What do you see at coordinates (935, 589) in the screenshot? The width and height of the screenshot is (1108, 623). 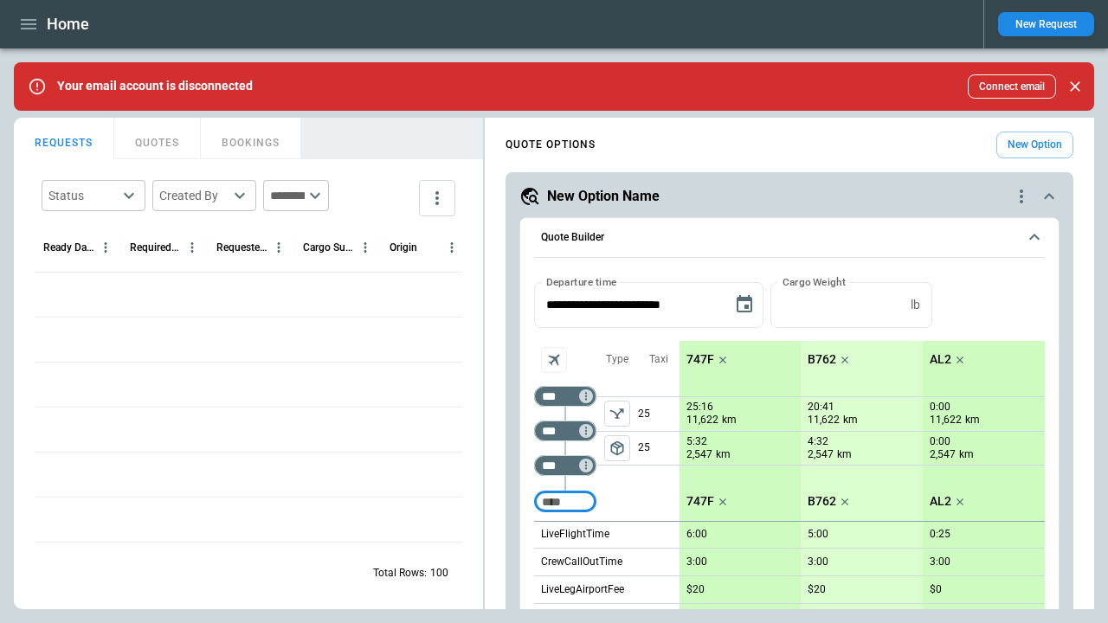 I see `p: $0` at bounding box center [935, 589].